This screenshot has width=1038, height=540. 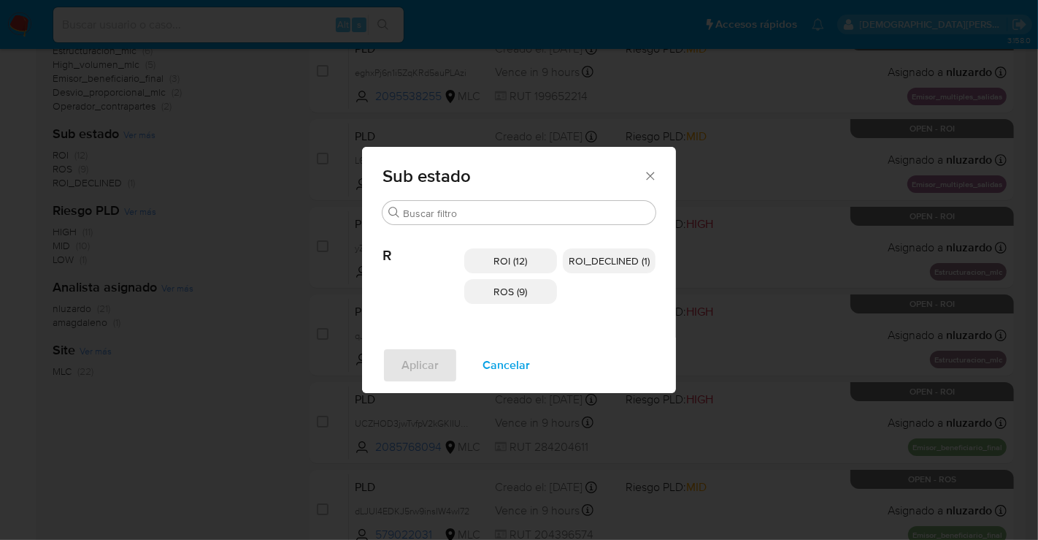 I want to click on input: Buscar filtro, so click(x=526, y=213).